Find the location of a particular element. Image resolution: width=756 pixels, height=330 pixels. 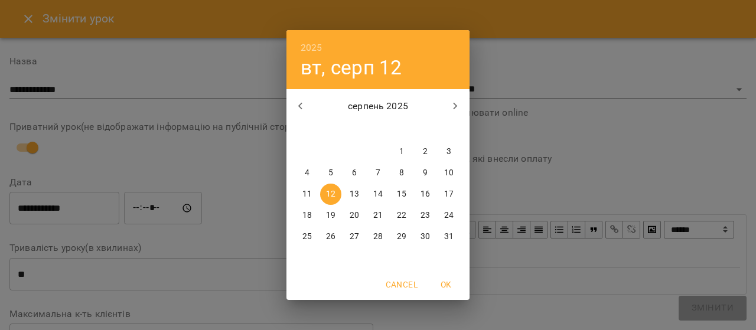

p: 27 is located at coordinates (354, 237).